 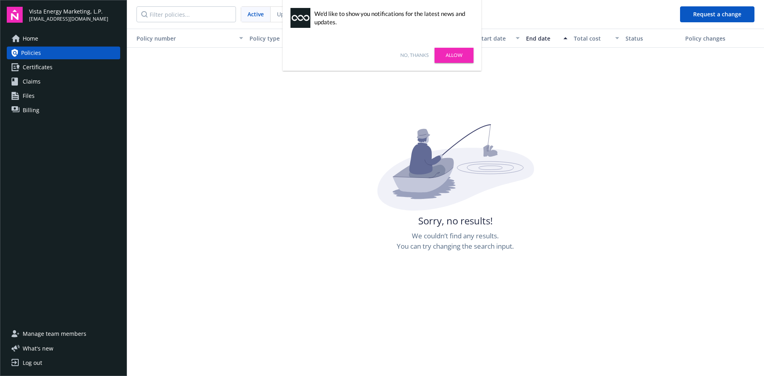 What do you see at coordinates (707, 38) in the screenshot?
I see `div: Policy changes` at bounding box center [707, 38].